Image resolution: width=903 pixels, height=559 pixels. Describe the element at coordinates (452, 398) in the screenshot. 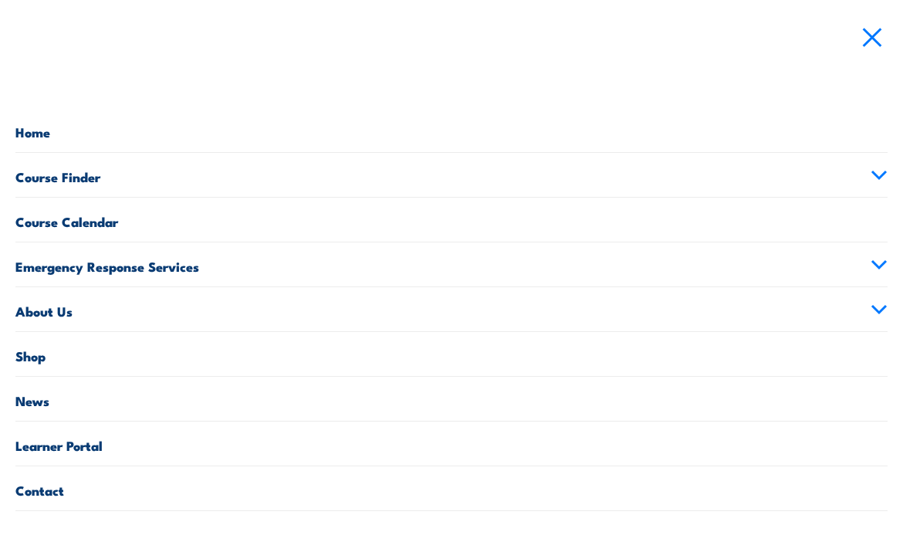

I see `a: News` at that location.